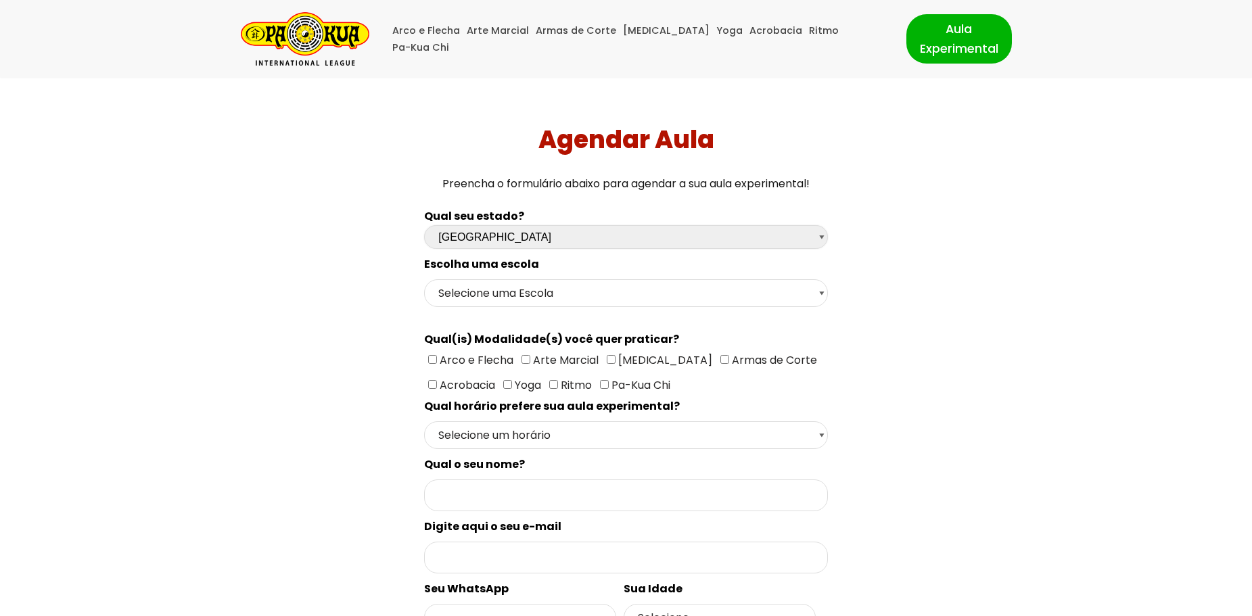  I want to click on a: Arco e Flecha, so click(426, 30).